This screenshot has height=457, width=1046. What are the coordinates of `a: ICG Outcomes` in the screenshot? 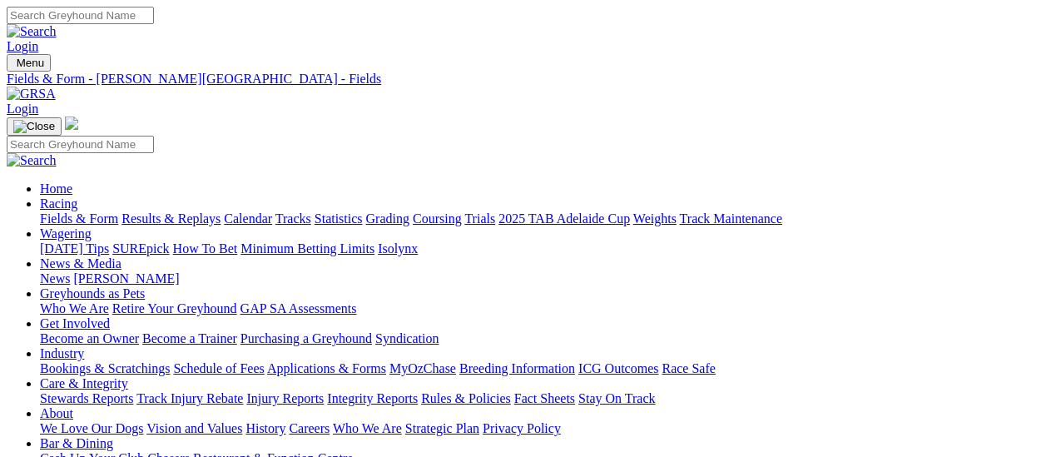 It's located at (618, 368).